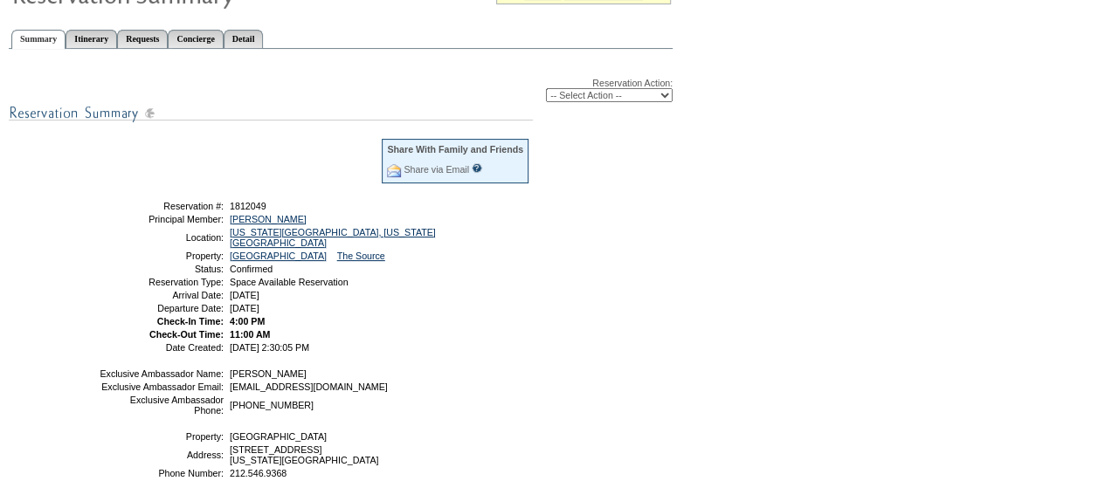 Image resolution: width=1105 pixels, height=481 pixels. I want to click on td: Exclusive Ambassador Name:, so click(161, 374).